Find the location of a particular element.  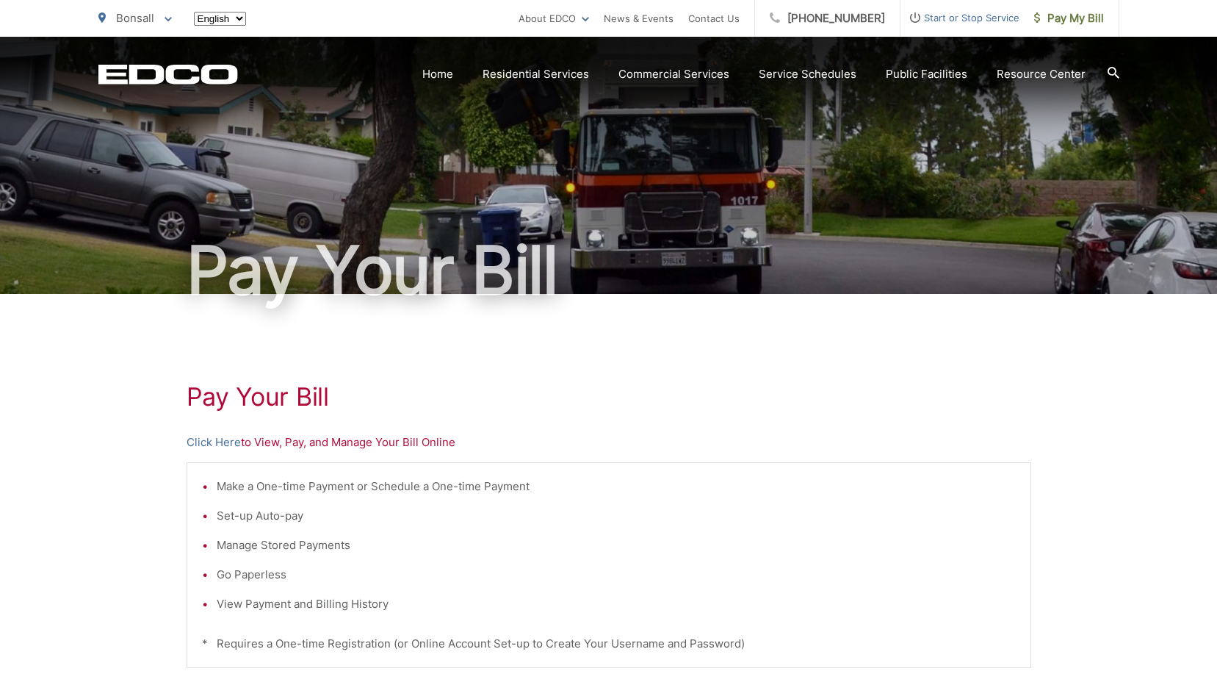

p: * Requires a One-time Registration (or Online Account Set-up to Create Your Username and Password) is located at coordinates (609, 644).